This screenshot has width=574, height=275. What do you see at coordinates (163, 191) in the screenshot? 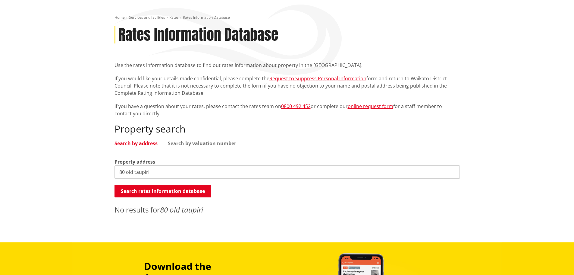
I see `button: Search rates information database` at bounding box center [163, 191].